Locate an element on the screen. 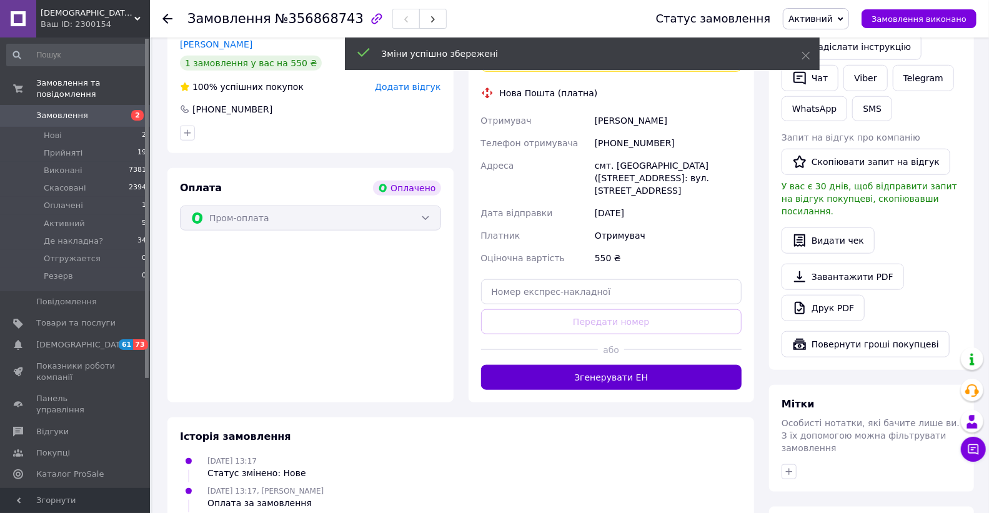 Image resolution: width=989 pixels, height=513 pixels. span: Платник is located at coordinates (500, 235).